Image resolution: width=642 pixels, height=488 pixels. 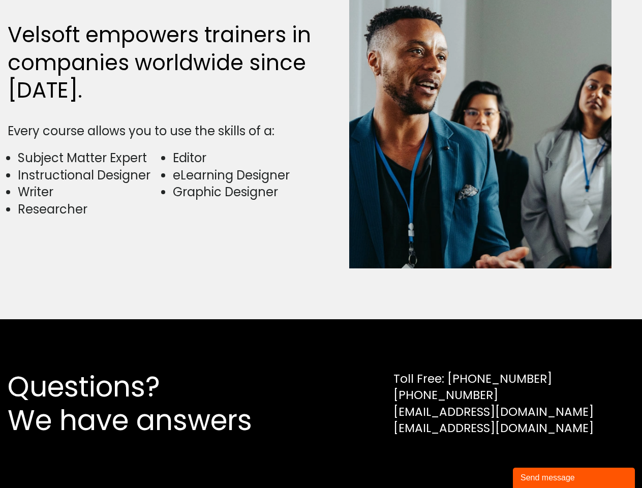 What do you see at coordinates (244, 175) in the screenshot?
I see `li: eLearning Designer` at bounding box center [244, 175].